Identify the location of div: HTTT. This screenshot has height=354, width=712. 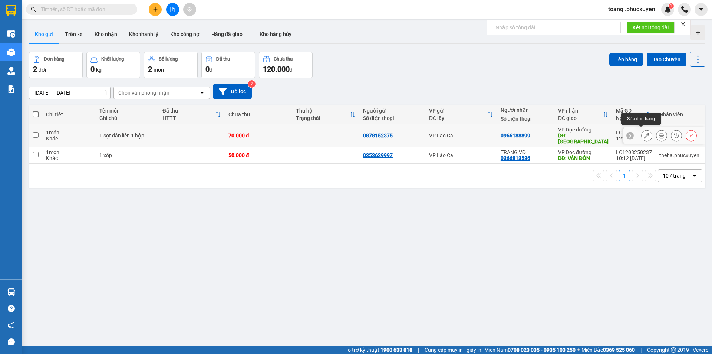
(189, 118).